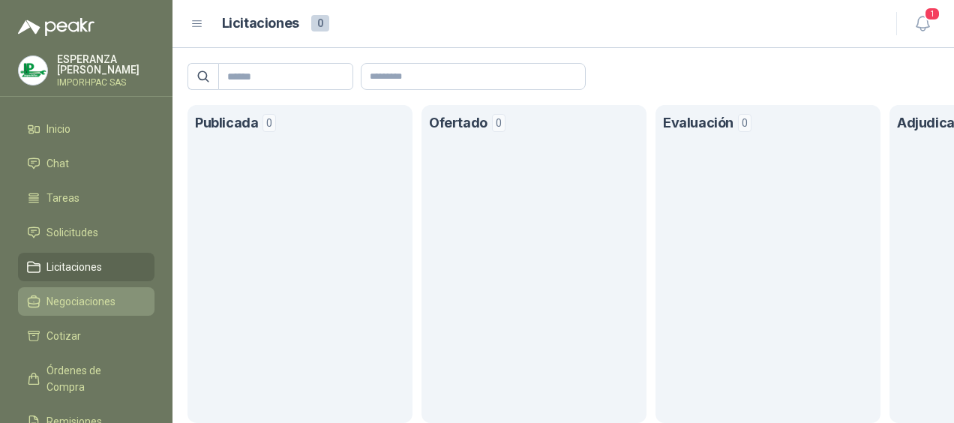 The width and height of the screenshot is (954, 423). Describe the element at coordinates (86, 302) in the screenshot. I see `a: Negociaciones` at that location.